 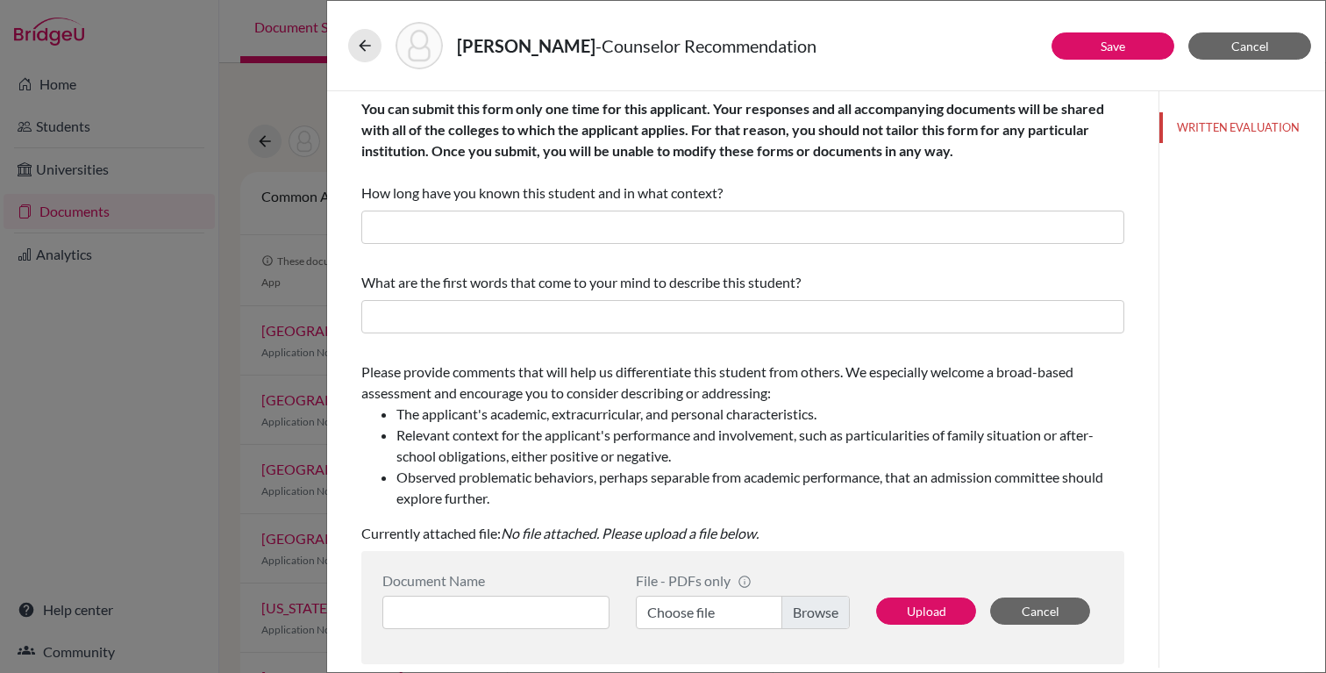 I want to click on i: No file attached. Please upload a file below., so click(x=630, y=532).